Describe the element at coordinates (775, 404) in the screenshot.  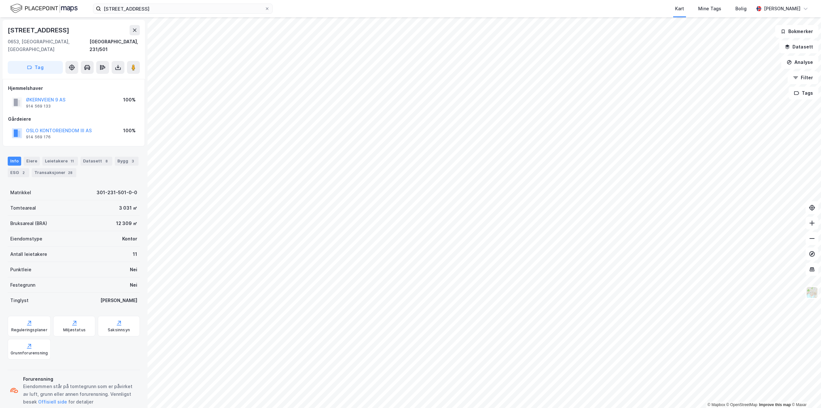
I see `a: Improve this map` at that location.